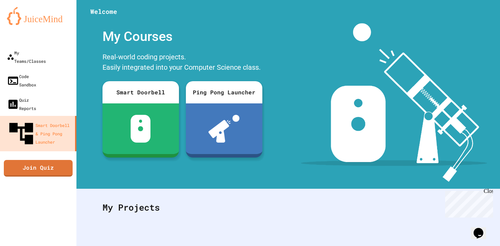  I want to click on div: My Projects, so click(288, 208).